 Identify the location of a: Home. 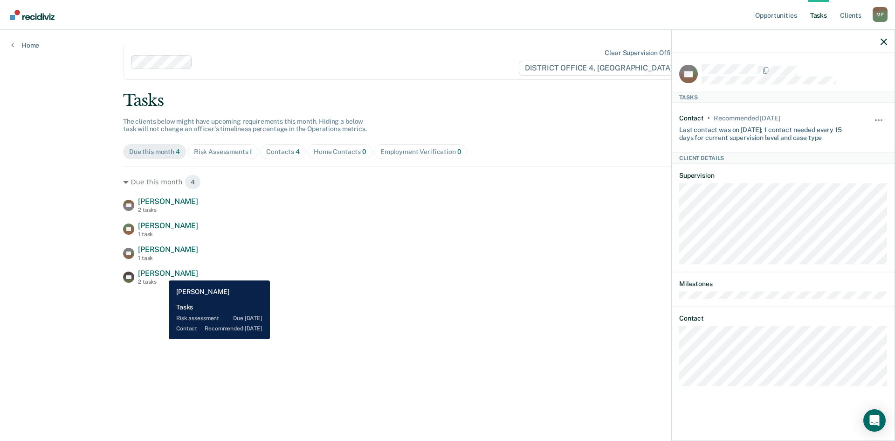
(25, 45).